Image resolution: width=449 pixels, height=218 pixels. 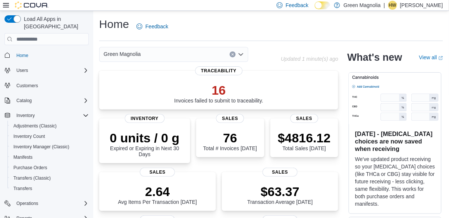 I want to click on a: Feedback, so click(x=152, y=26).